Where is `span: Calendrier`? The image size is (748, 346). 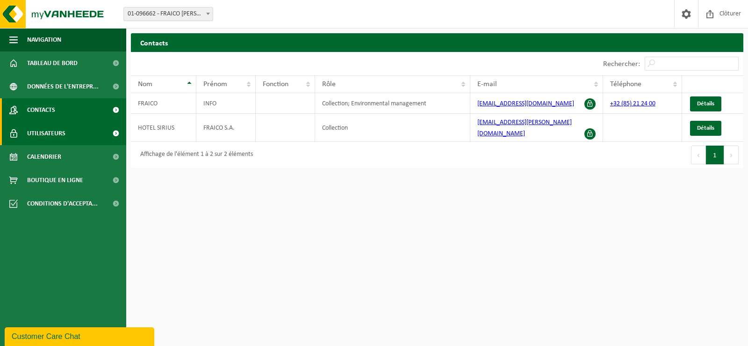
span: Calendrier is located at coordinates (44, 157).